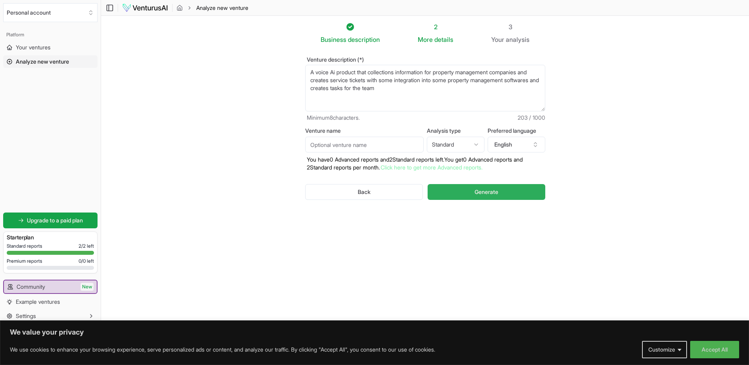 The image size is (749, 365). What do you see at coordinates (365, 145) in the screenshot?
I see `input: Optional venture name` at bounding box center [365, 145].